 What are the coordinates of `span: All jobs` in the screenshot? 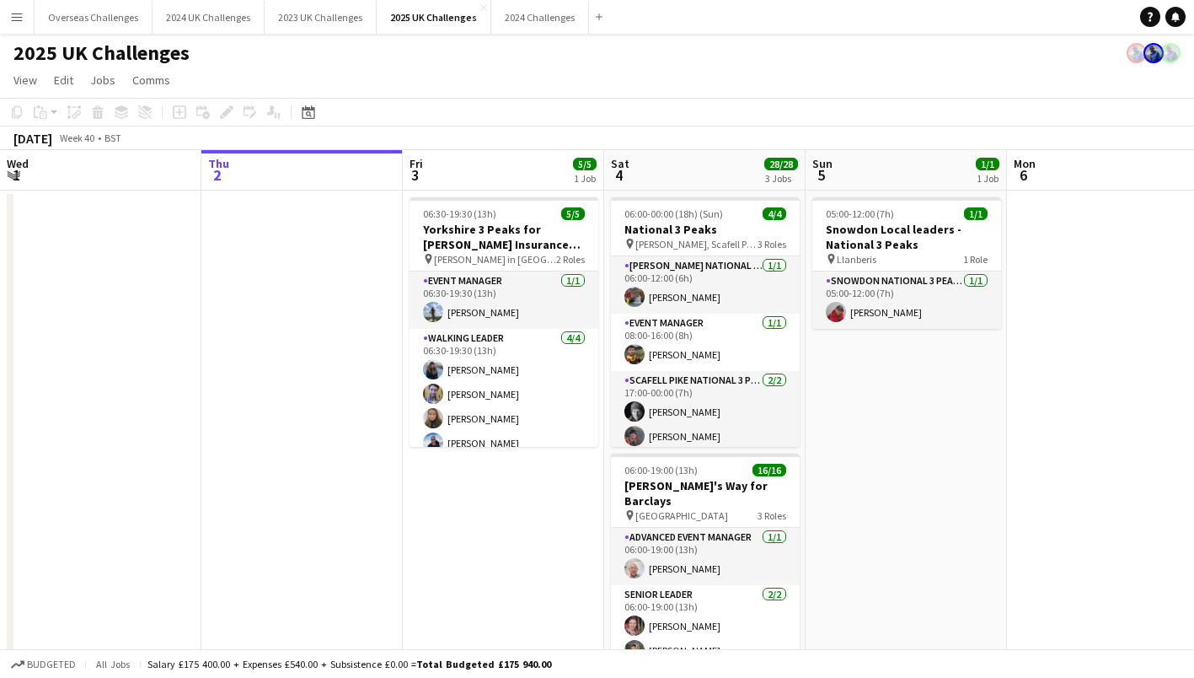 It's located at (113, 663).